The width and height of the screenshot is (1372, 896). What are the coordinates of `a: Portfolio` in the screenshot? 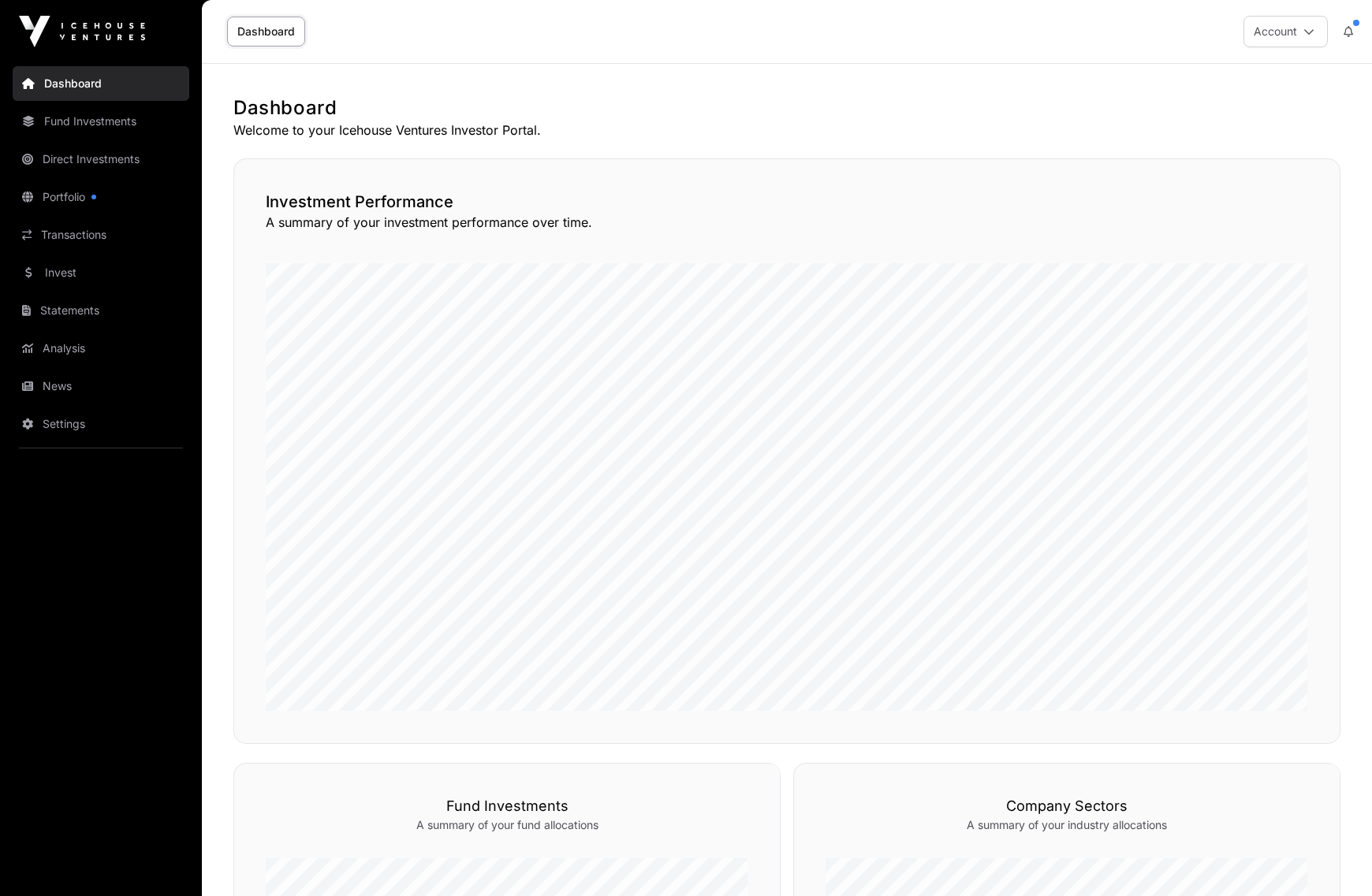 It's located at (101, 197).